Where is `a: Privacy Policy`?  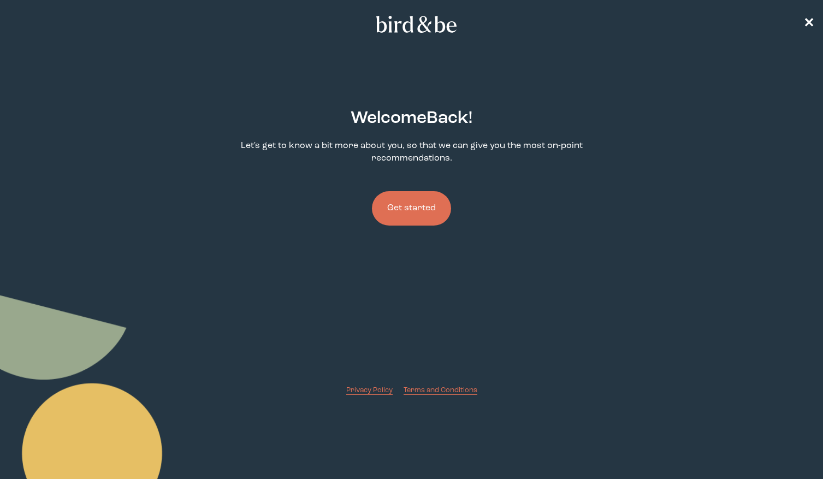 a: Privacy Policy is located at coordinates (369, 390).